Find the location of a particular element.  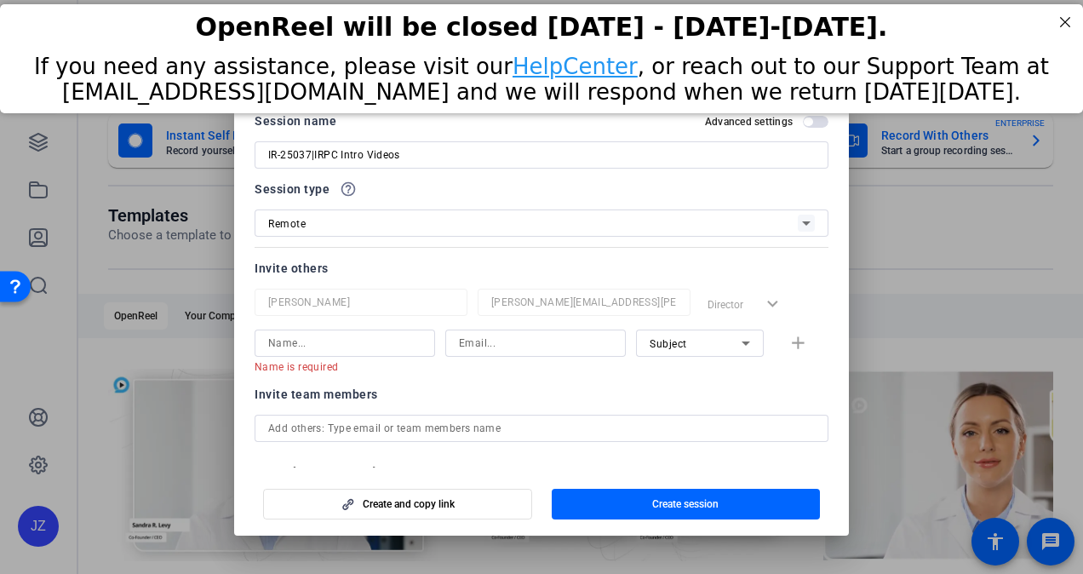

span: Session type is located at coordinates (292, 189).